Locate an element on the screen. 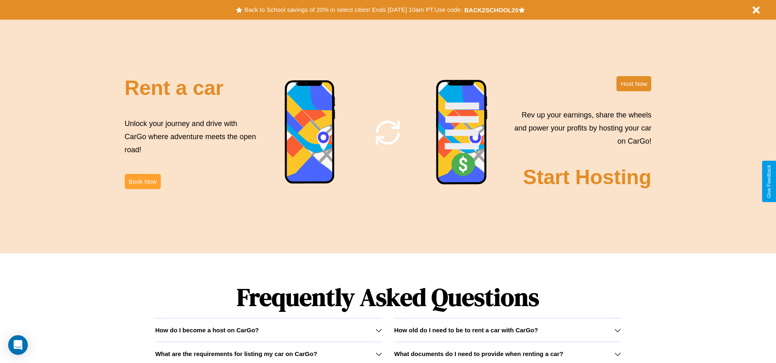 This screenshot has height=363, width=776. p: Rev up your earnings, share the wheels and power your profits by hosting your car on CarGo! is located at coordinates (580, 128).